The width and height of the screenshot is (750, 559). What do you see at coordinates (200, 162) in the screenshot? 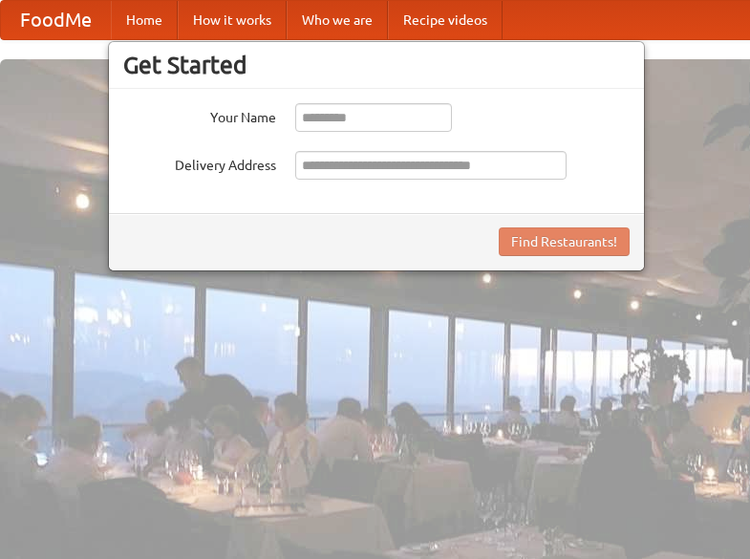
I see `label: Delivery Address` at bounding box center [200, 162].